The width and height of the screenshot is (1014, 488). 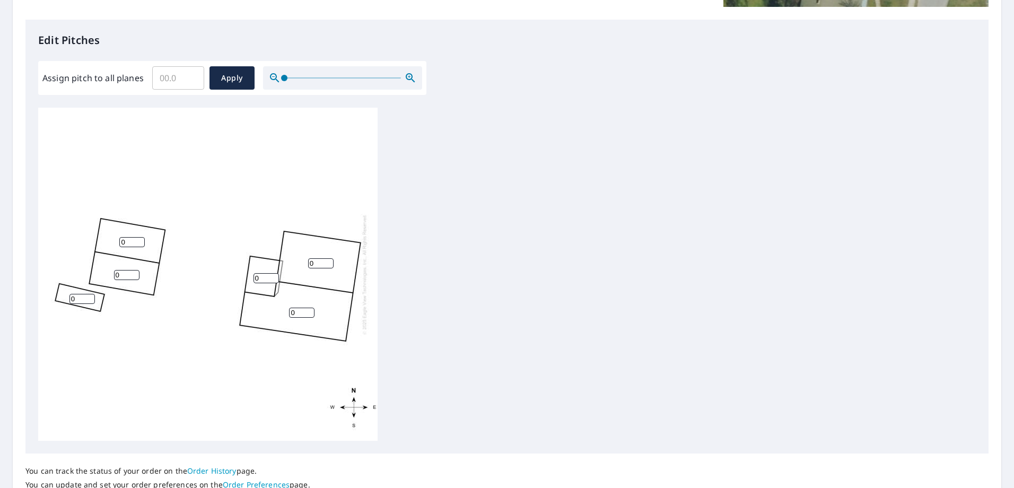 What do you see at coordinates (211, 470) in the screenshot?
I see `a: Order History` at bounding box center [211, 470].